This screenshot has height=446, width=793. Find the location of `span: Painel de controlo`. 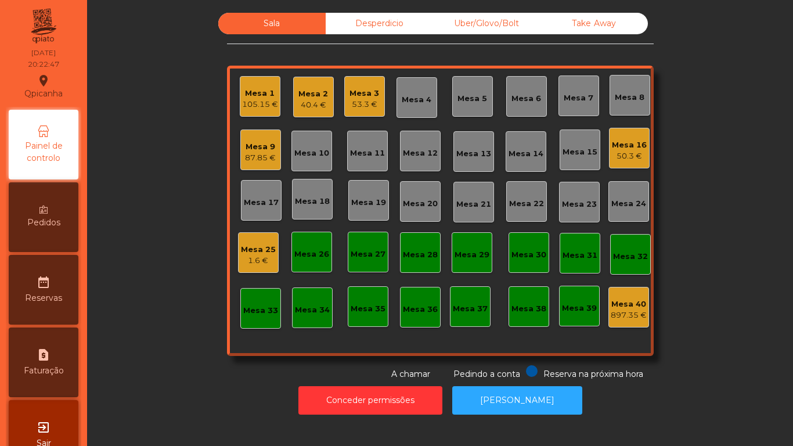

span: Painel de controlo is located at coordinates (44, 152).